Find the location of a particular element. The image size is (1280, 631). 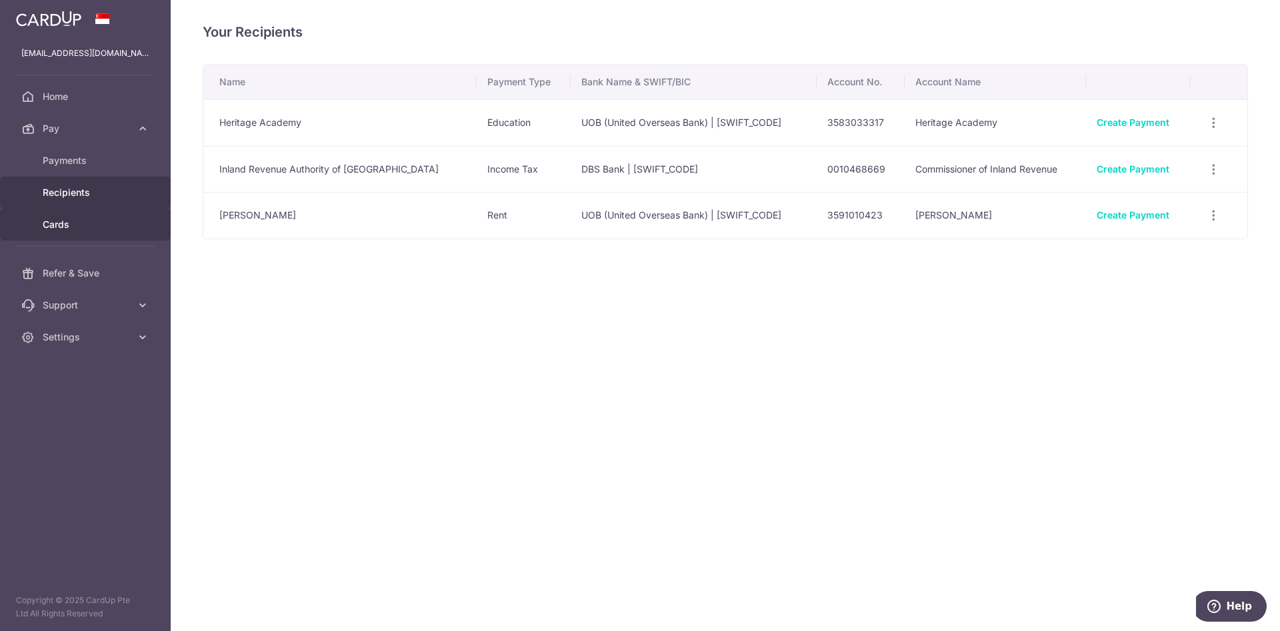

td: Education is located at coordinates (523, 123).